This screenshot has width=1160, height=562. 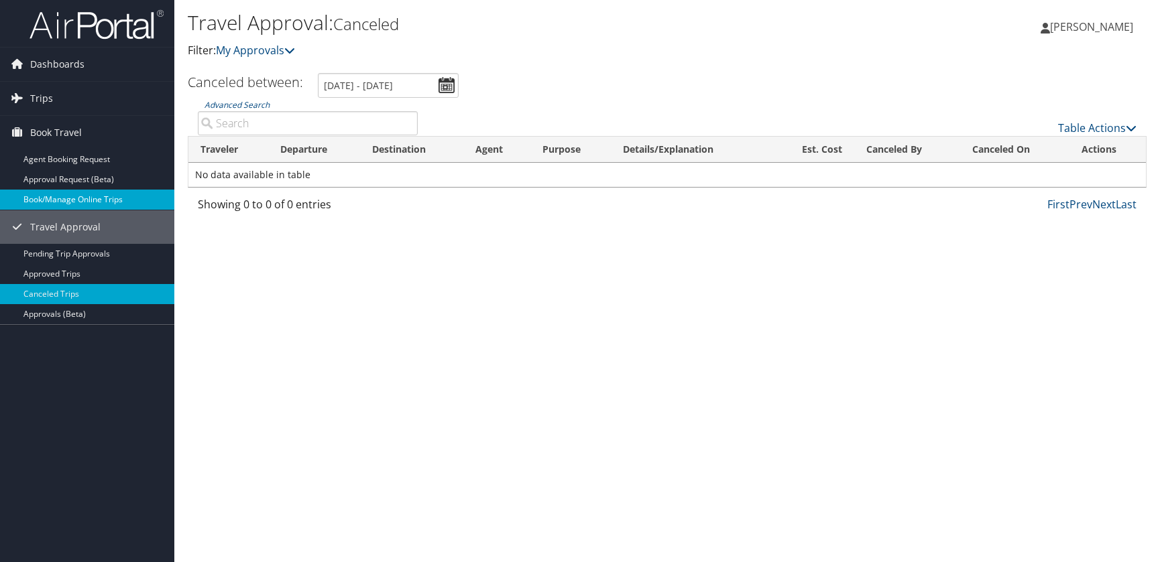 What do you see at coordinates (308, 123) in the screenshot?
I see `input: Advanced Search` at bounding box center [308, 123].